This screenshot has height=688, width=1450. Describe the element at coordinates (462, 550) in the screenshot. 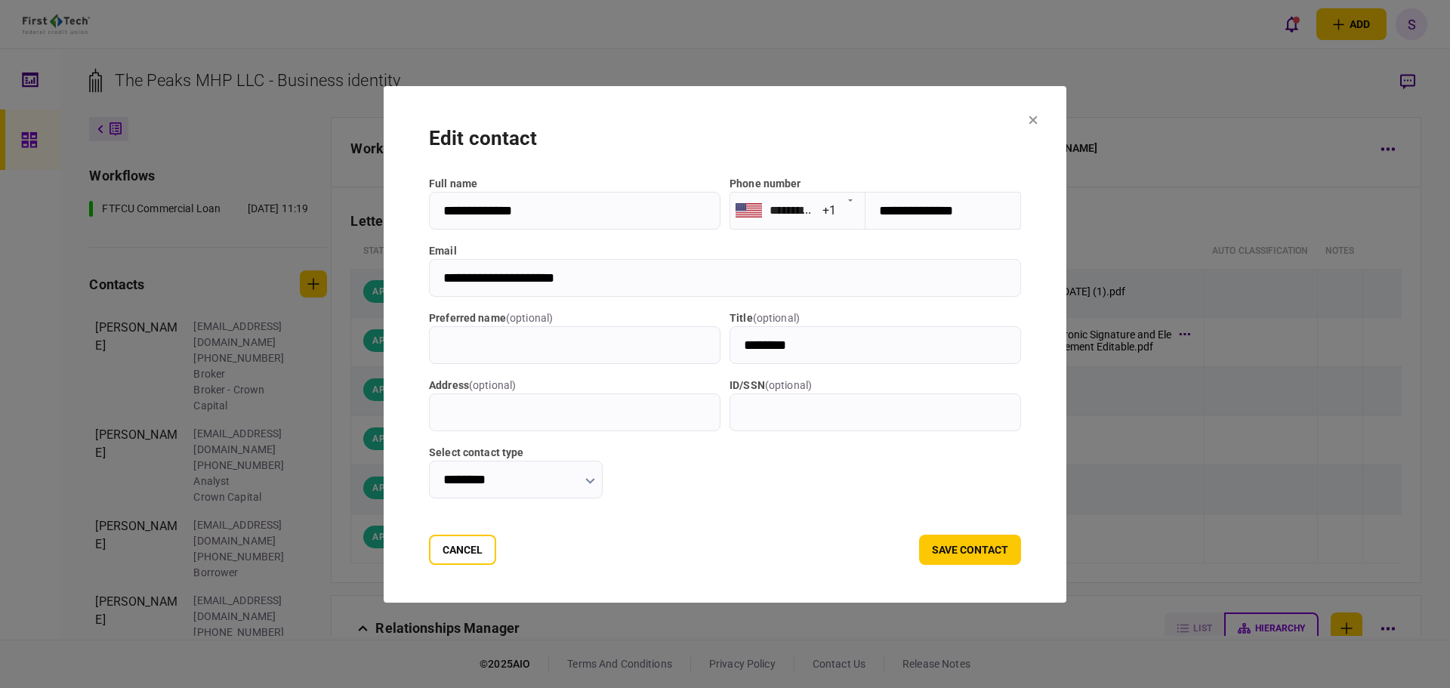

I see `button: Cancel` at that location.